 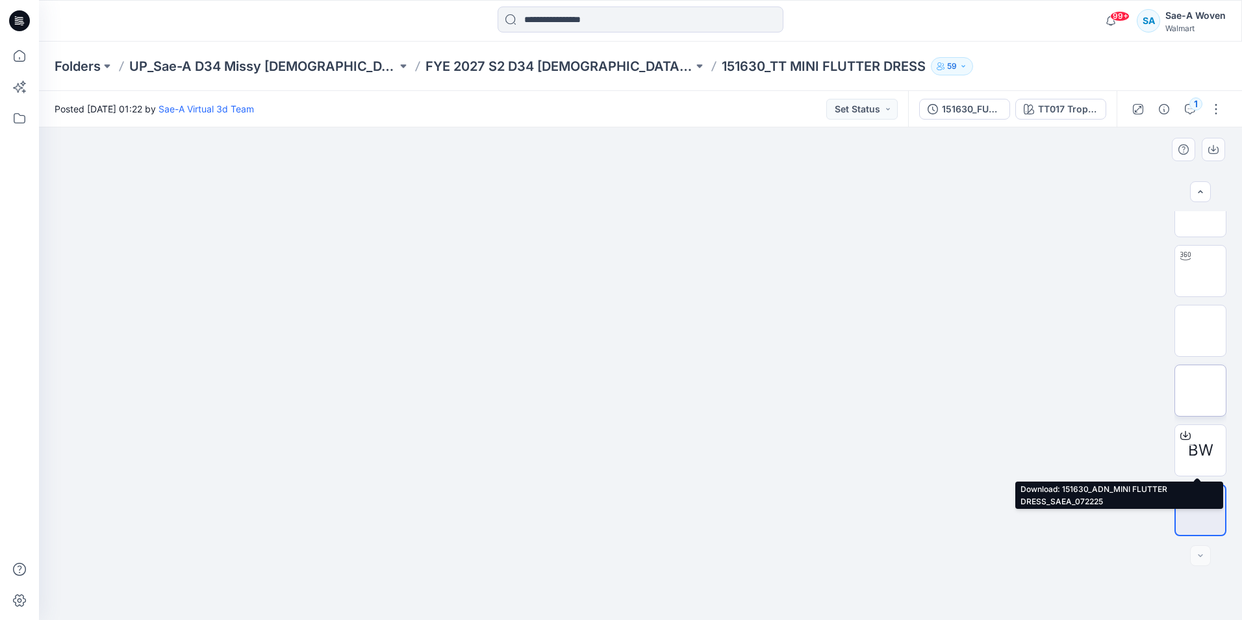 What do you see at coordinates (1195, 16) in the screenshot?
I see `div: Sae-A Woven` at bounding box center [1195, 16].